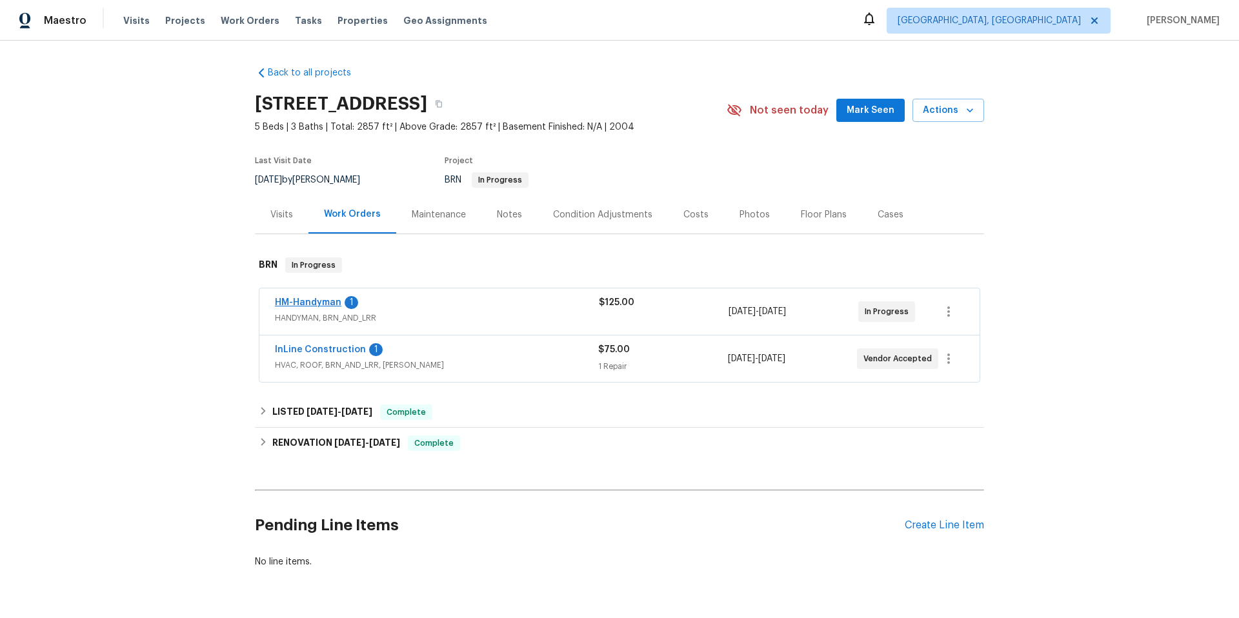 This screenshot has height=618, width=1239. I want to click on div: No line items., so click(619, 562).